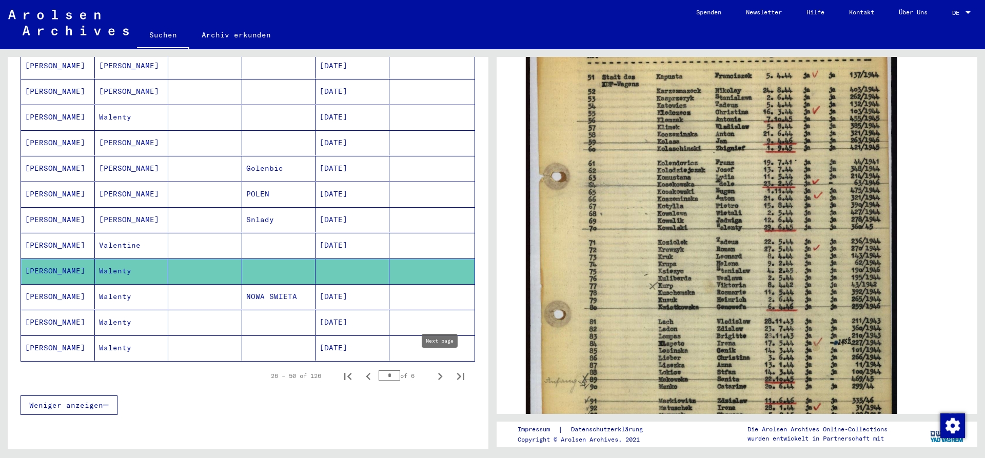  What do you see at coordinates (958, 13) in the screenshot?
I see `span: DE` at bounding box center [958, 13].